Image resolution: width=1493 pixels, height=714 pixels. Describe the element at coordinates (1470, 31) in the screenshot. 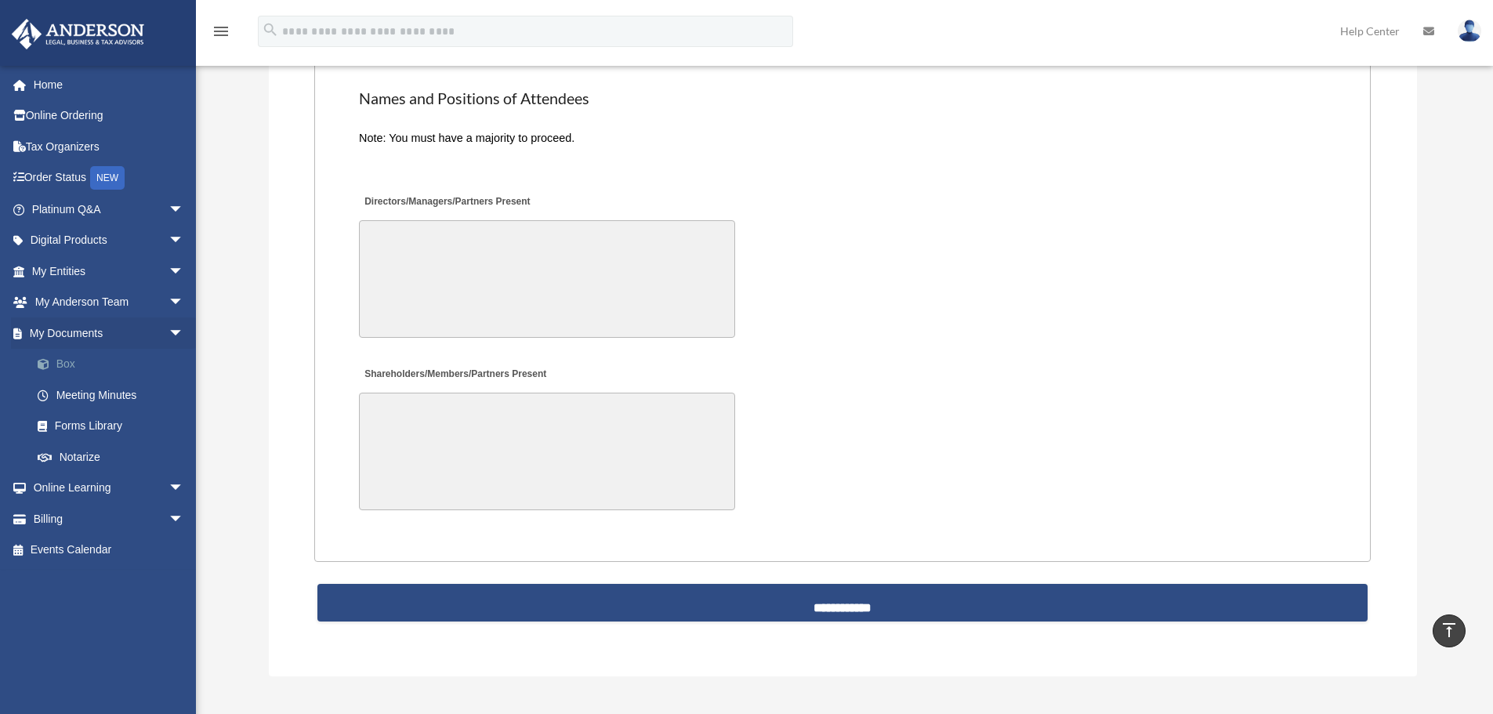

I see `img: User Pic` at that location.